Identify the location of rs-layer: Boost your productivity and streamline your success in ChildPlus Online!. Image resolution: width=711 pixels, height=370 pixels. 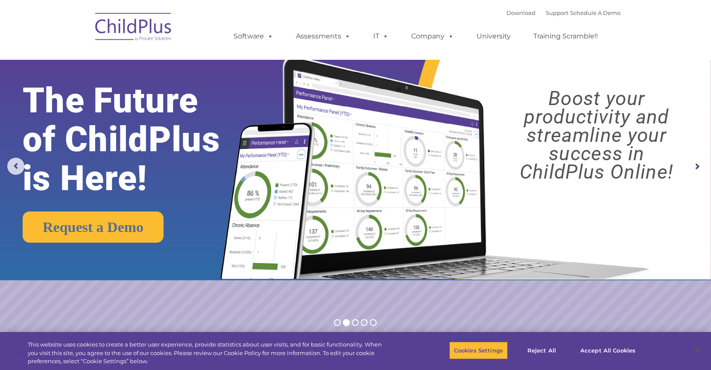
(596, 135).